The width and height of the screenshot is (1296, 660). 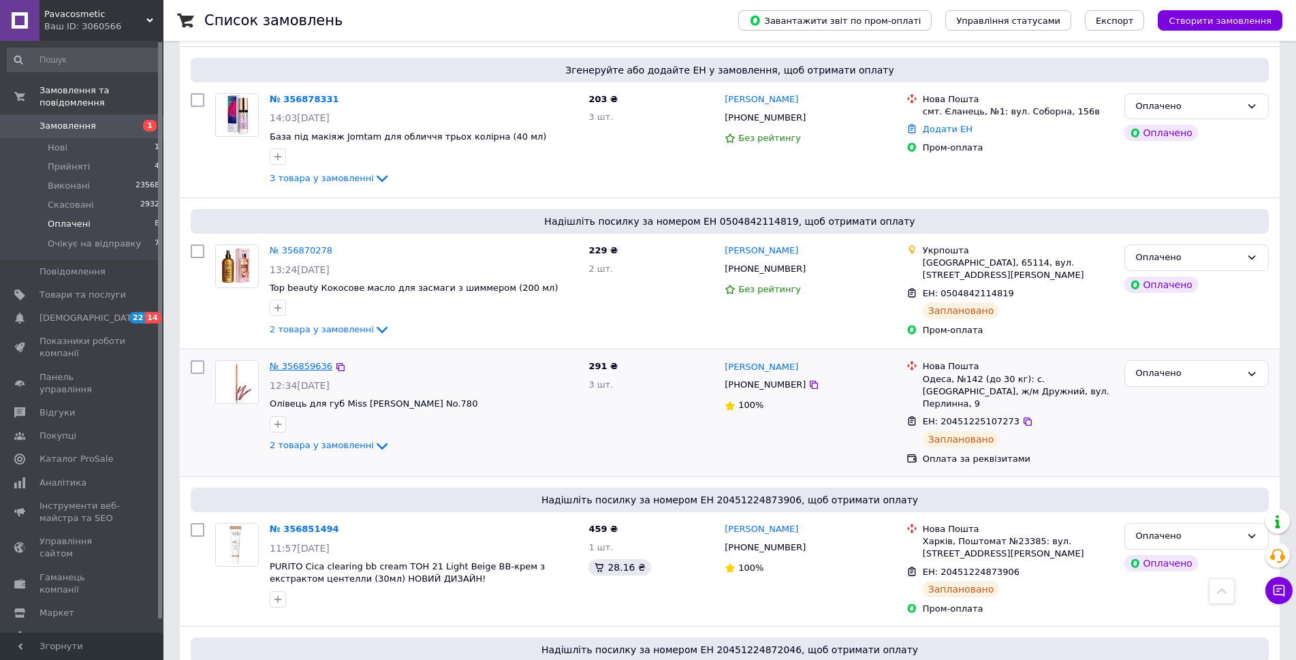 I want to click on span: ЕН: 20451225107273, so click(x=971, y=421).